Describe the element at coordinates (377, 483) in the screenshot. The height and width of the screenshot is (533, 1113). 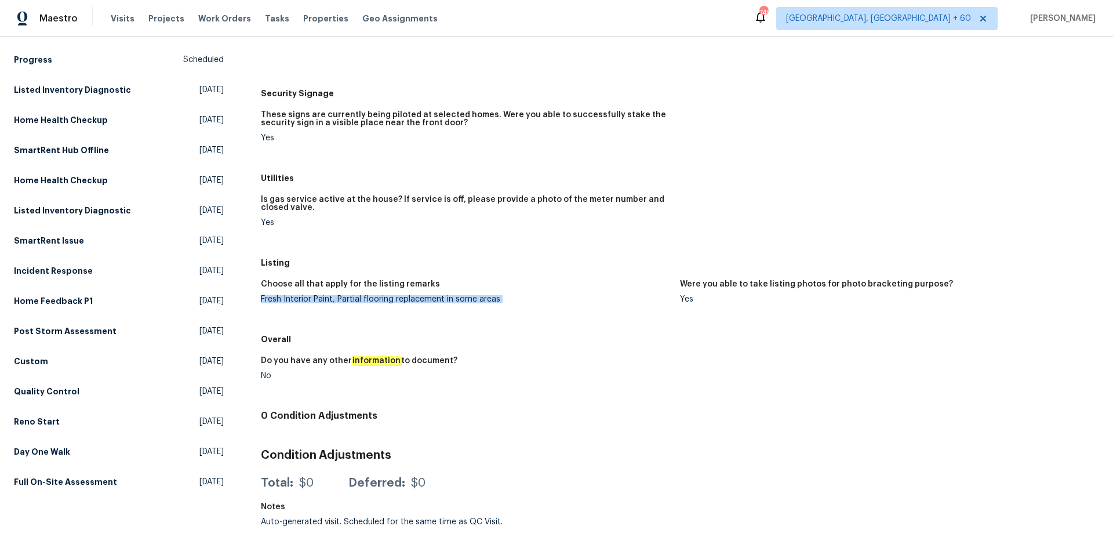
I see `div: Deferred:` at that location.